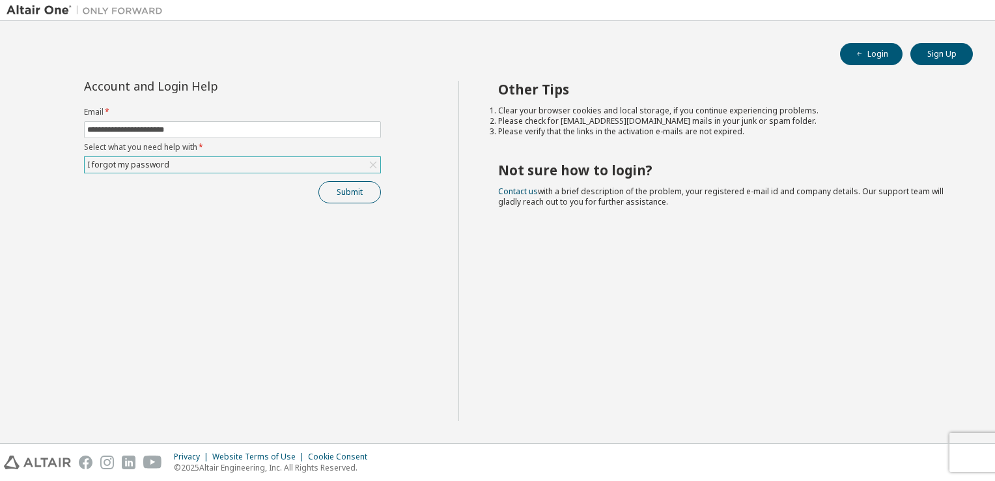  What do you see at coordinates (350, 192) in the screenshot?
I see `button: Submit` at bounding box center [350, 192].